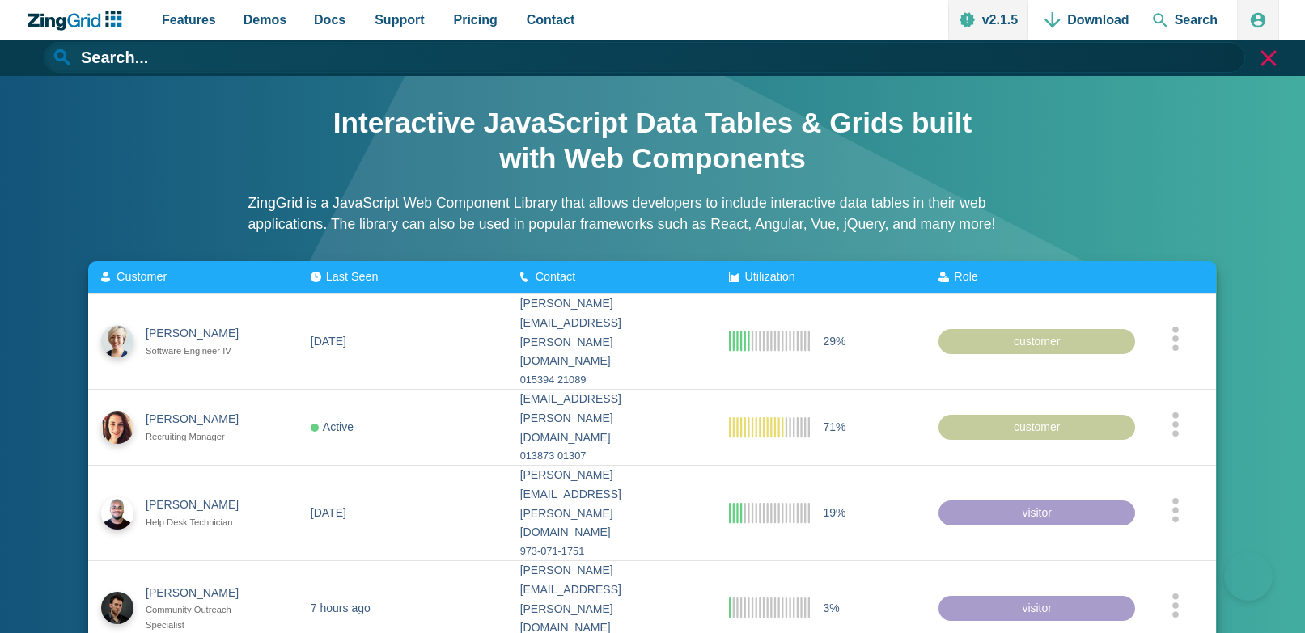  I want to click on span: Utilization, so click(770, 277).